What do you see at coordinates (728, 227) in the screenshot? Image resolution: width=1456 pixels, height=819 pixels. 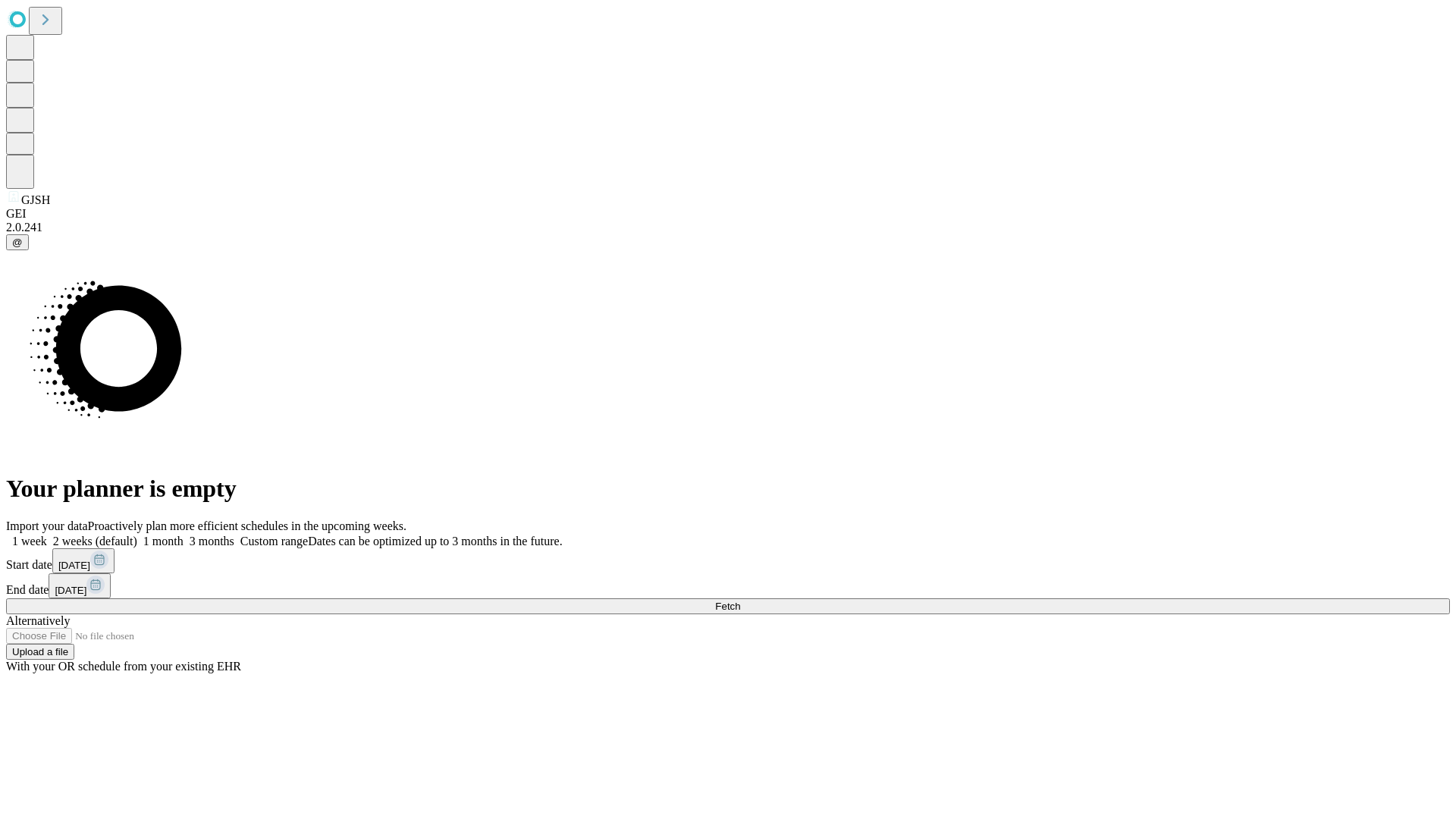 I see `div: 2.0.241` at bounding box center [728, 227].